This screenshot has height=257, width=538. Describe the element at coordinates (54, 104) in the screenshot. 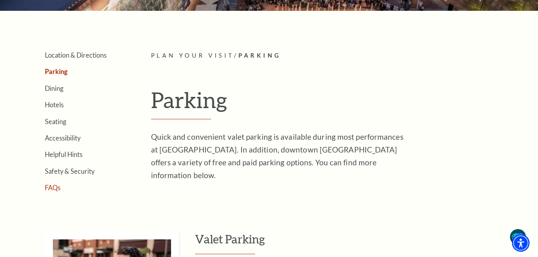

I see `a: Hotels` at that location.